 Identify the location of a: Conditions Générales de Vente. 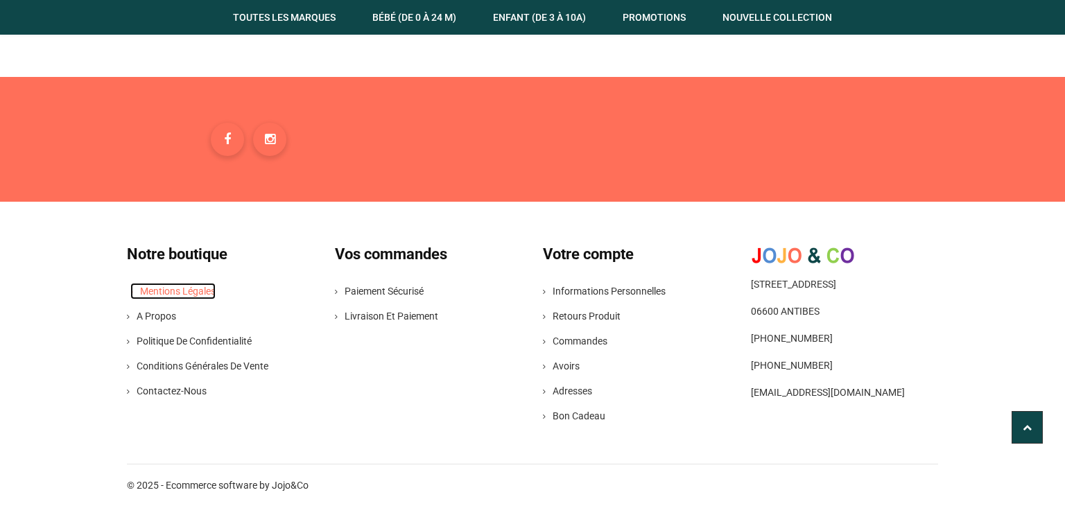
(198, 366).